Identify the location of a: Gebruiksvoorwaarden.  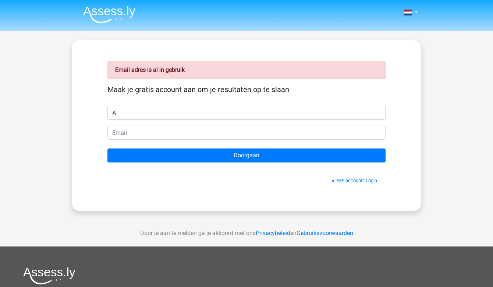
(325, 233).